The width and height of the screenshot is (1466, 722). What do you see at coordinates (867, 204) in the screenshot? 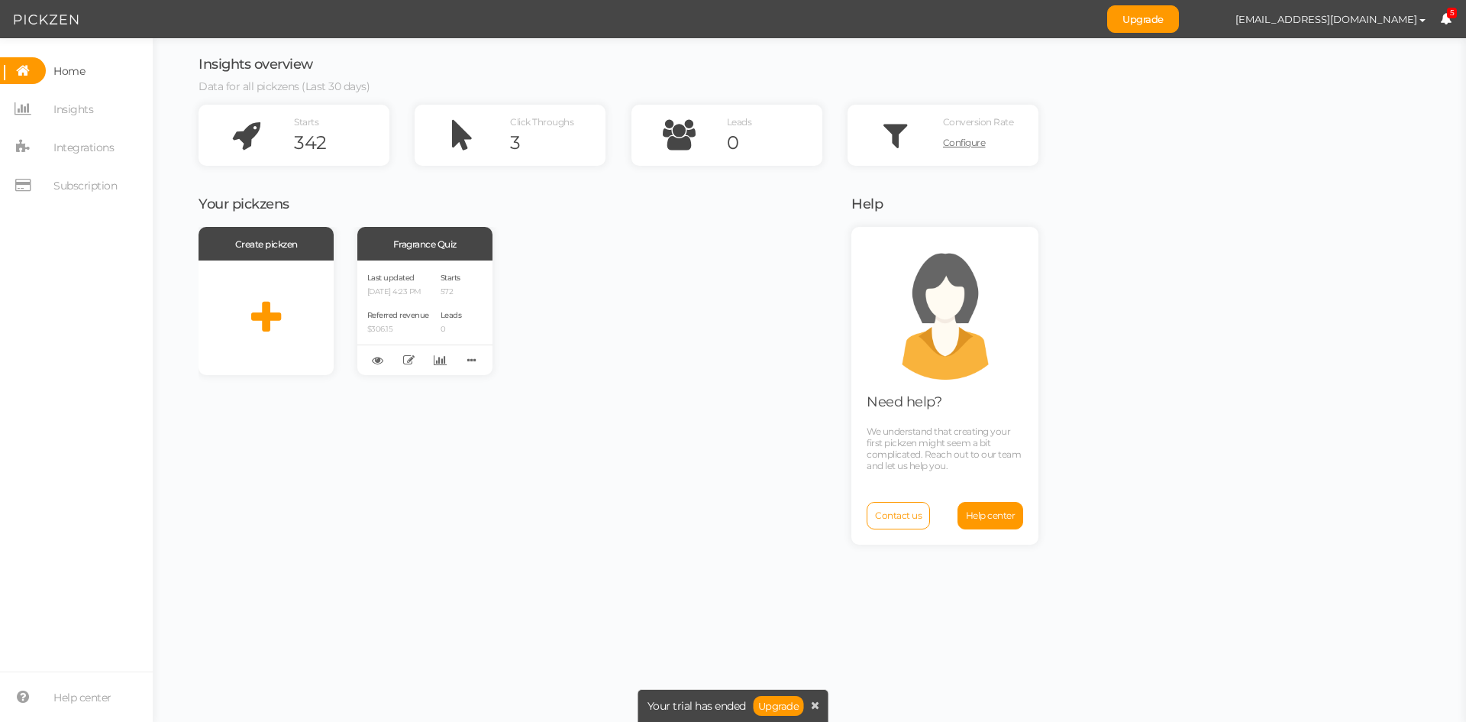
I see `span: Help` at bounding box center [867, 204].